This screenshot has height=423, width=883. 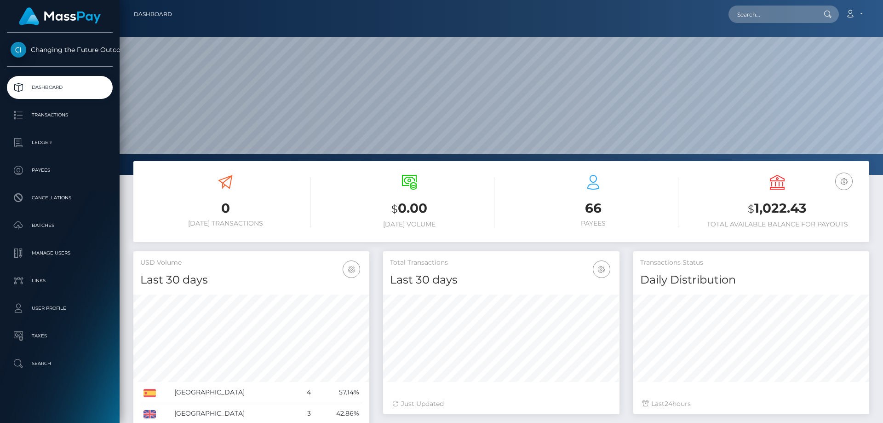 What do you see at coordinates (593, 223) in the screenshot?
I see `h6: Payees` at bounding box center [593, 223].